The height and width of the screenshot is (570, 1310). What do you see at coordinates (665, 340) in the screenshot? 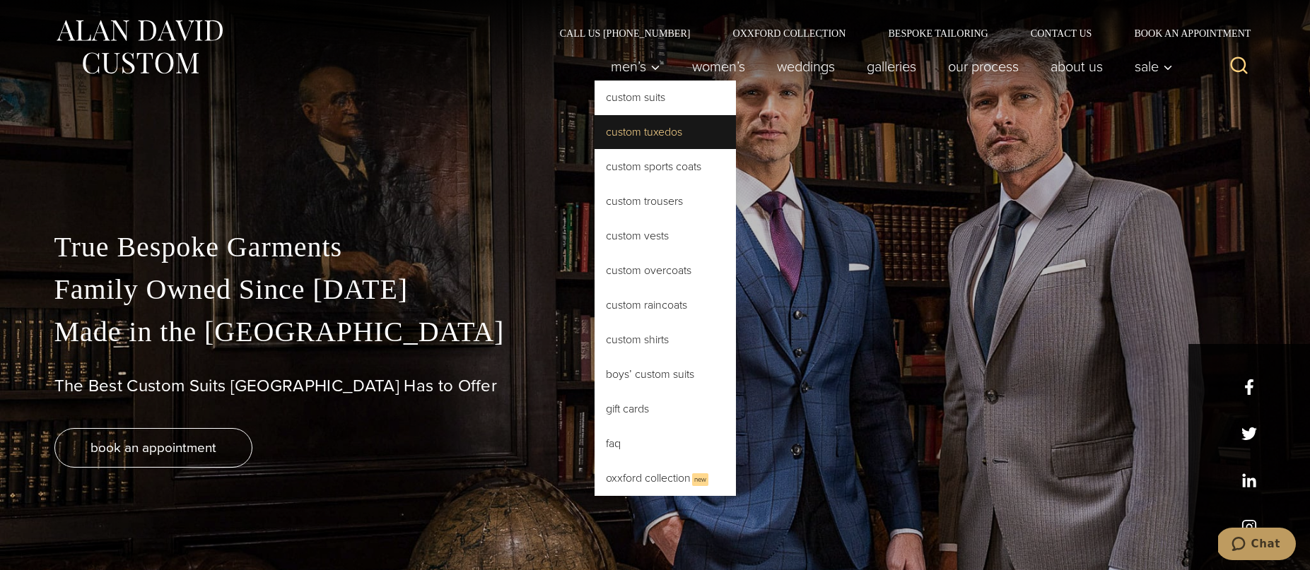
I see `a: Custom Shirts` at bounding box center [665, 340].